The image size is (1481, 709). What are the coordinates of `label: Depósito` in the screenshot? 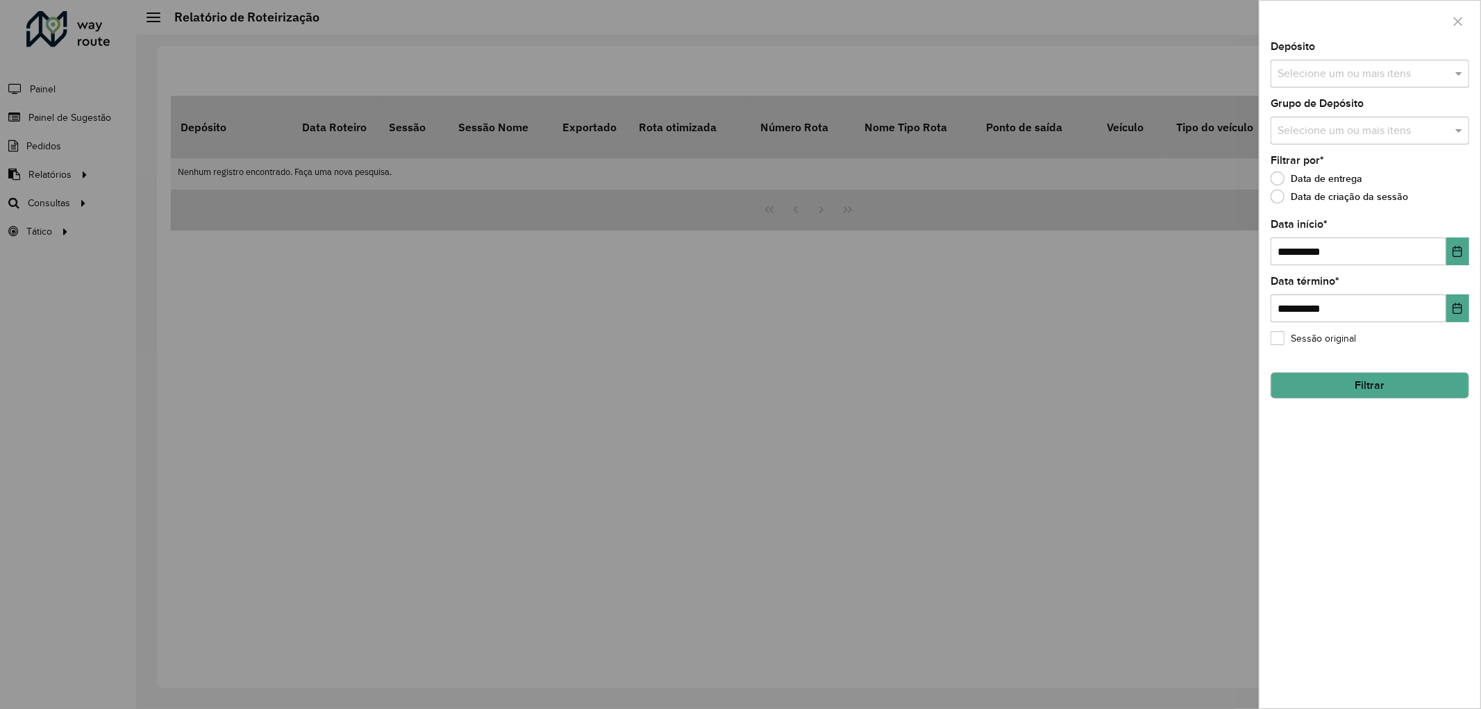 It's located at (1293, 47).